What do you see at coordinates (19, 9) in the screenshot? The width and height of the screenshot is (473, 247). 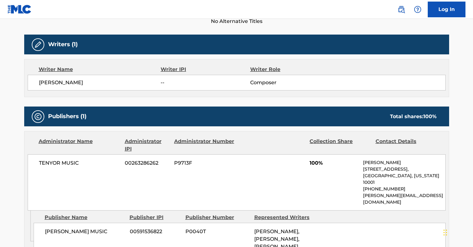 I see `img: MLC Logo` at bounding box center [19, 9].